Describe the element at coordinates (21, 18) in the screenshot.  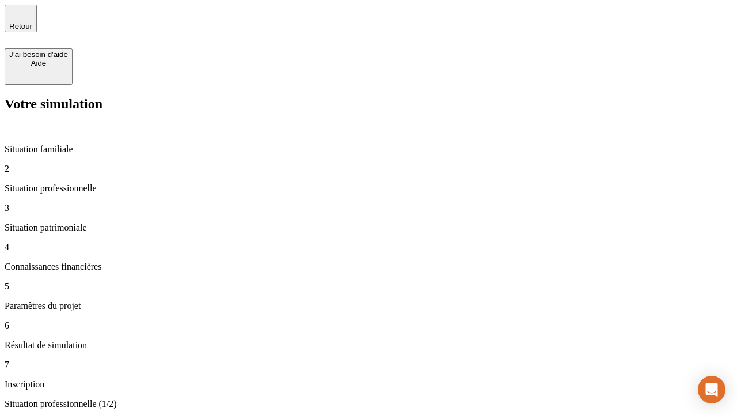
I see `button: Retour` at that location.